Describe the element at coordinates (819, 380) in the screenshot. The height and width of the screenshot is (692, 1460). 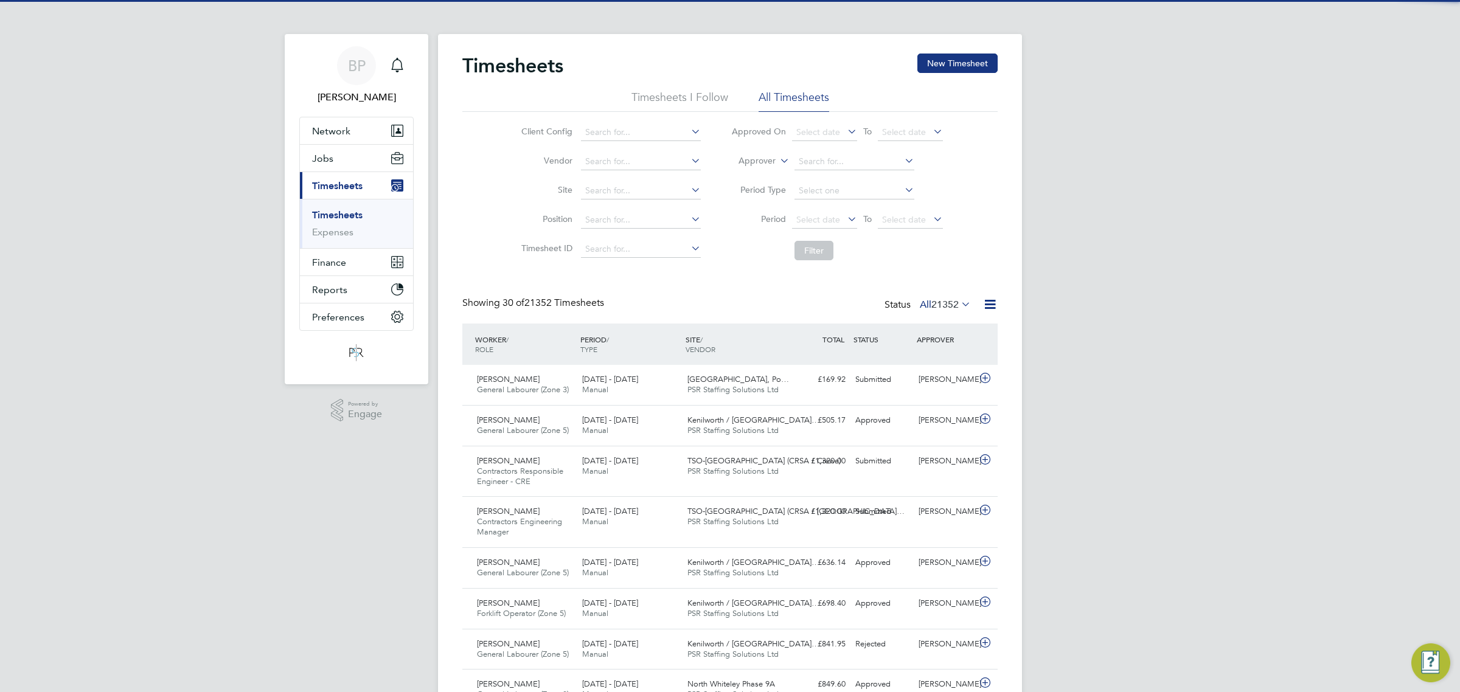
I see `div: £169.92` at that location.